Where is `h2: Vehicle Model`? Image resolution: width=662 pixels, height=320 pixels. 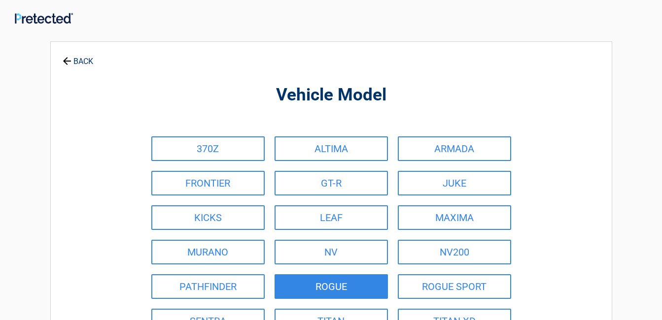 h2: Vehicle Model is located at coordinates (331, 95).